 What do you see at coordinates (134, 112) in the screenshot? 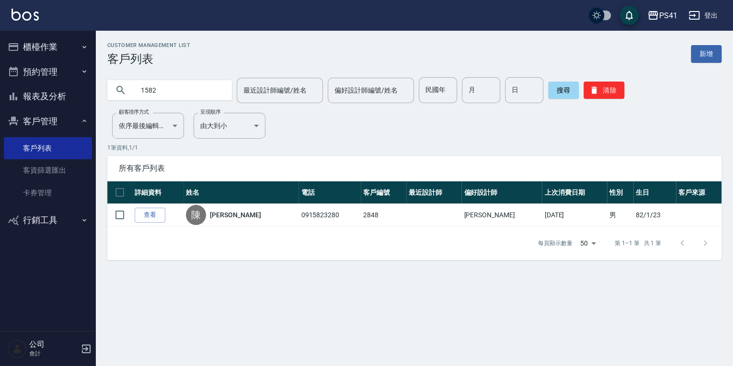
I see `label: 顧客排序方式` at bounding box center [134, 112].